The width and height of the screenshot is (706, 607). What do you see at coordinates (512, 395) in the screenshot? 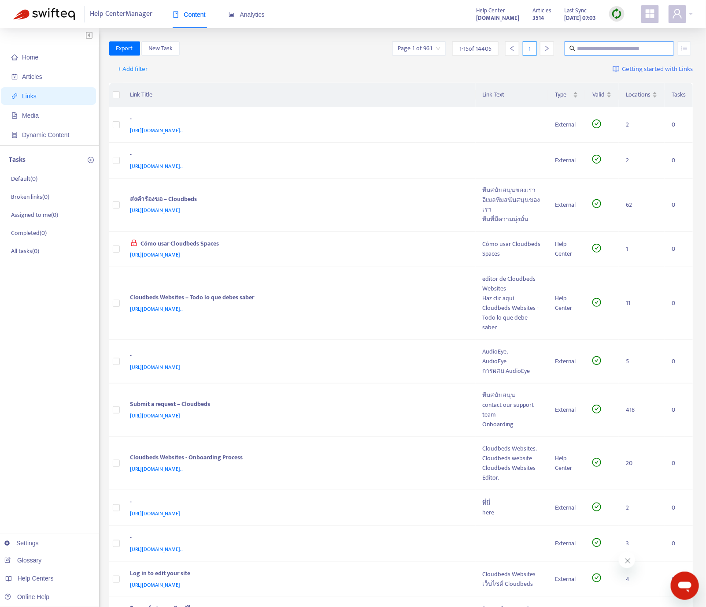
I see `div: ทีมสนับสนุน` at bounding box center [512, 395].